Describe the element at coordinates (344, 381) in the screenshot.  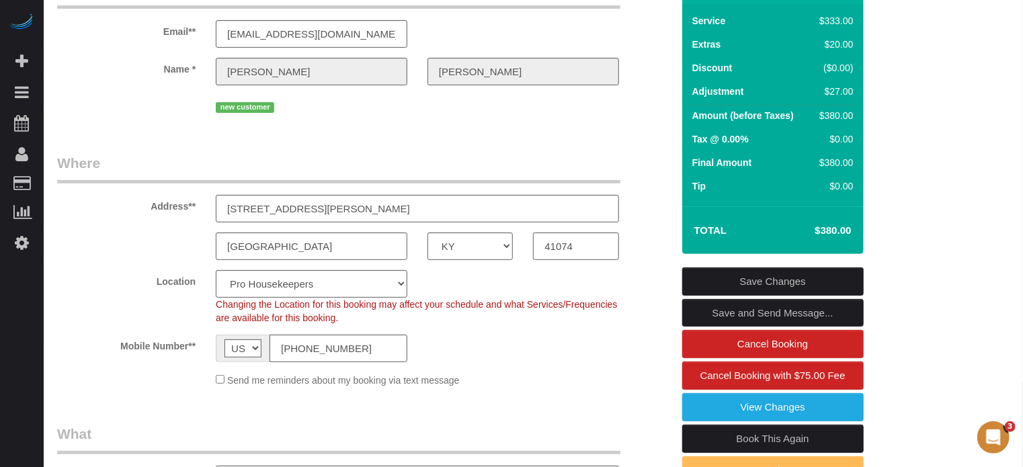
I see `span: Send me reminders about my booking via text message` at that location.